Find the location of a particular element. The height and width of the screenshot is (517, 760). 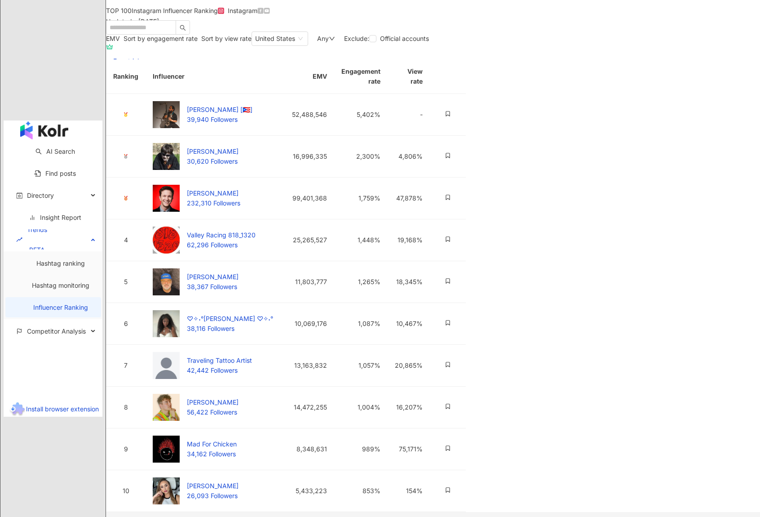

div: 1,057% is located at coordinates (361, 365).